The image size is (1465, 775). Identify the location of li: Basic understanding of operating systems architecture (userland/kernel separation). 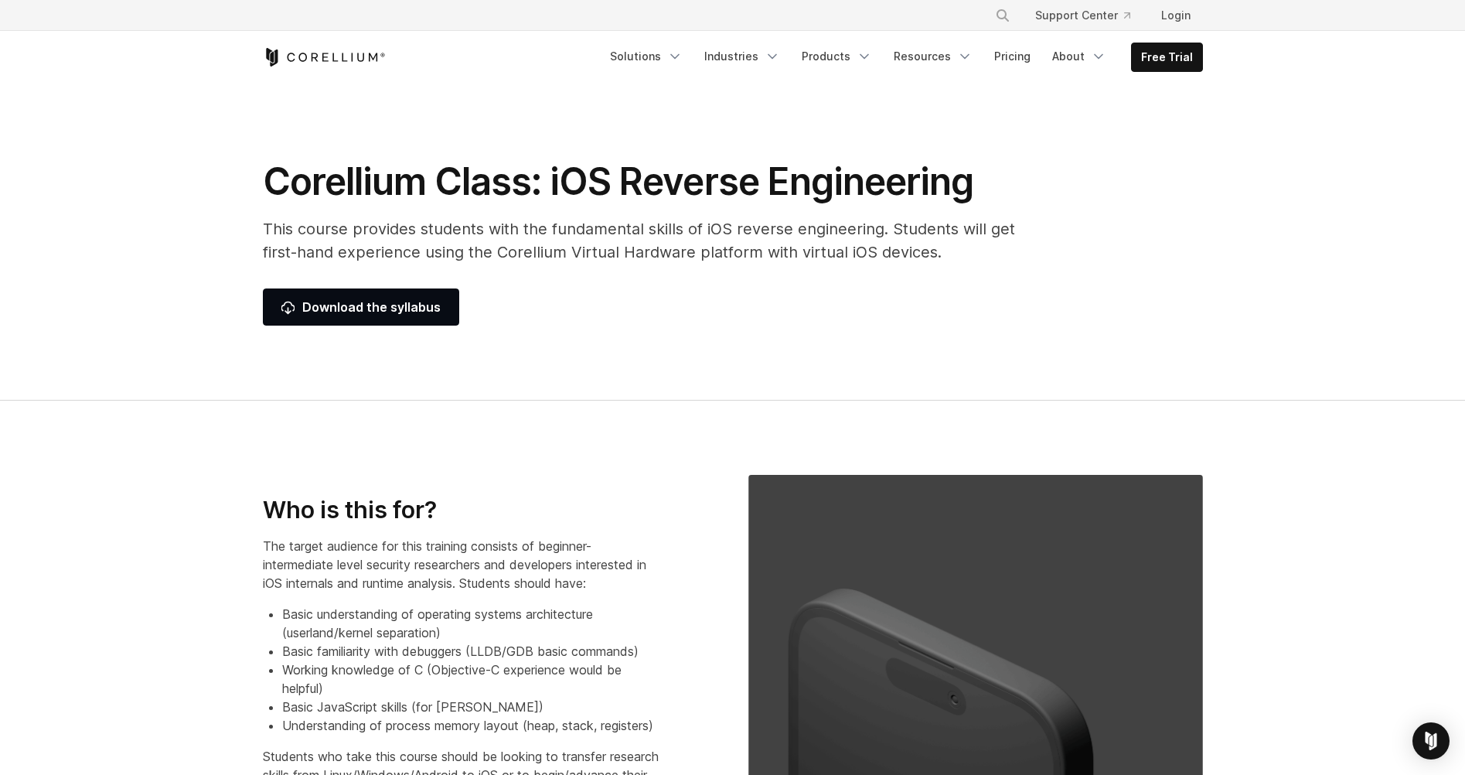
(470, 623).